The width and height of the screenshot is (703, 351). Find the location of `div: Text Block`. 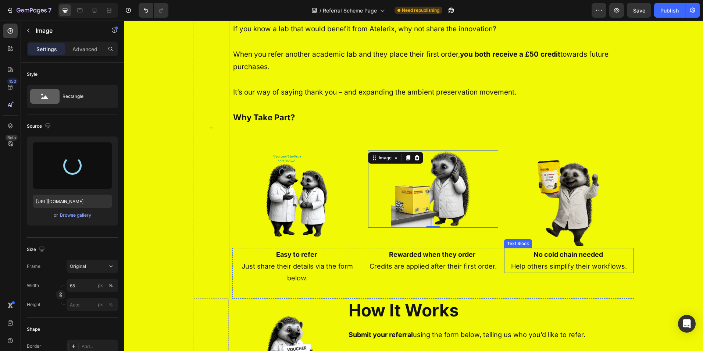

div: Text Block is located at coordinates (394, 223).